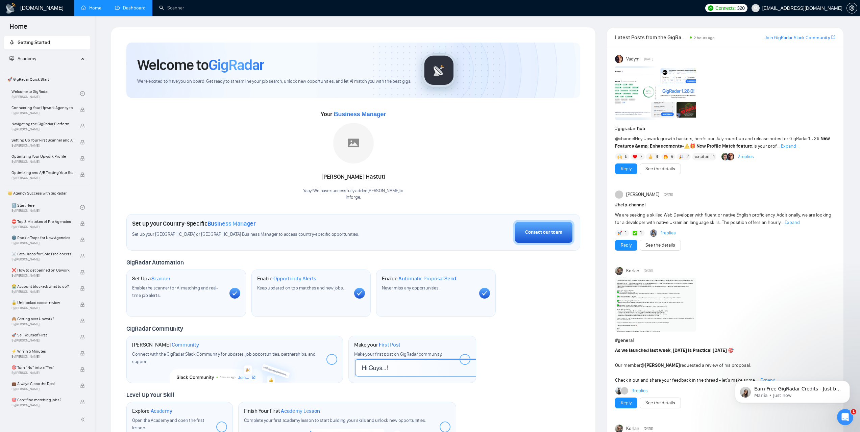 The image size is (860, 432). Describe the element at coordinates (640, 391) in the screenshot. I see `a: 3replies` at that location.